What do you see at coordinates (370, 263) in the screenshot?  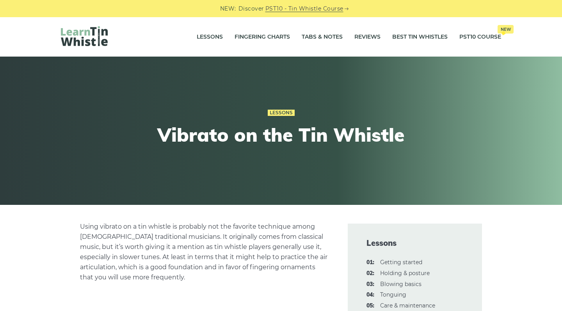 I see `span: 01:` at bounding box center [370, 263].